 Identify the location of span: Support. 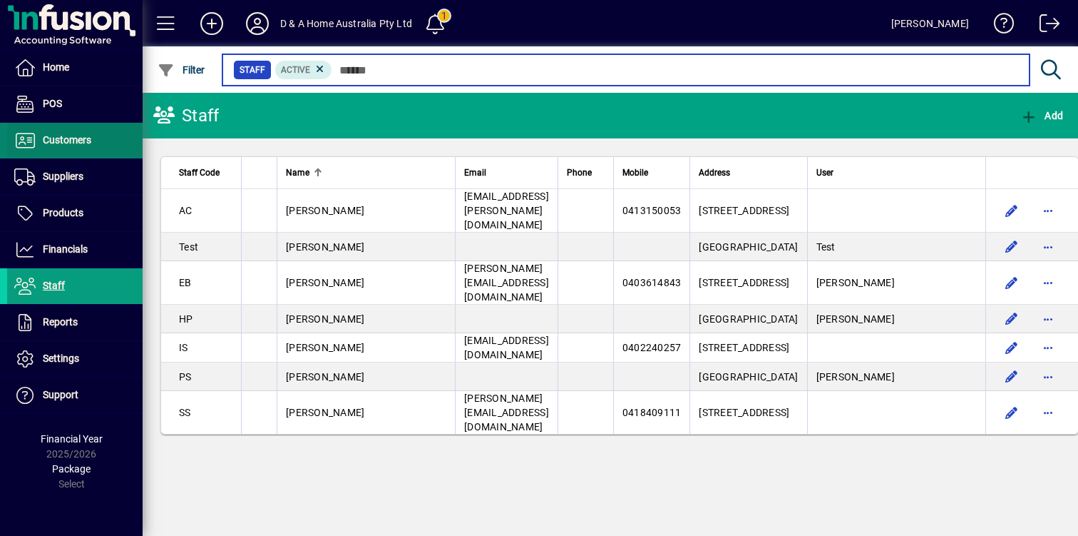
(61, 394).